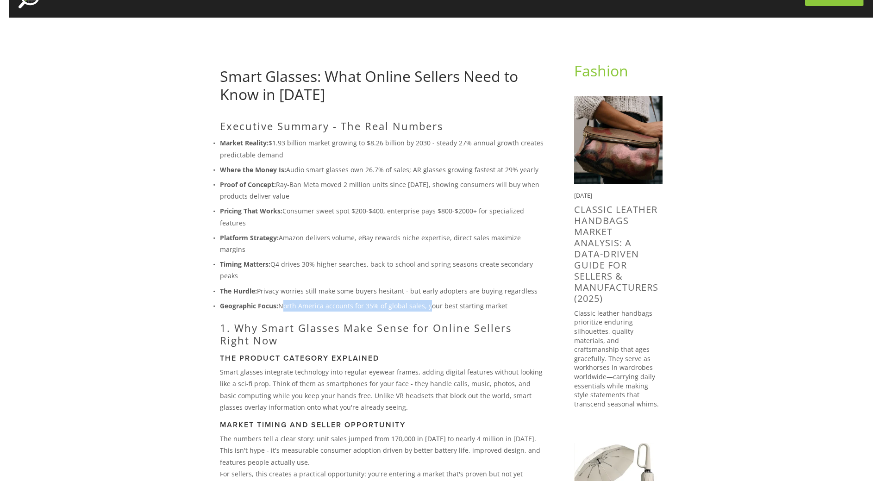 Image resolution: width=882 pixels, height=481 pixels. What do you see at coordinates (249, 306) in the screenshot?
I see `strong: Geographic Focus:` at bounding box center [249, 306].